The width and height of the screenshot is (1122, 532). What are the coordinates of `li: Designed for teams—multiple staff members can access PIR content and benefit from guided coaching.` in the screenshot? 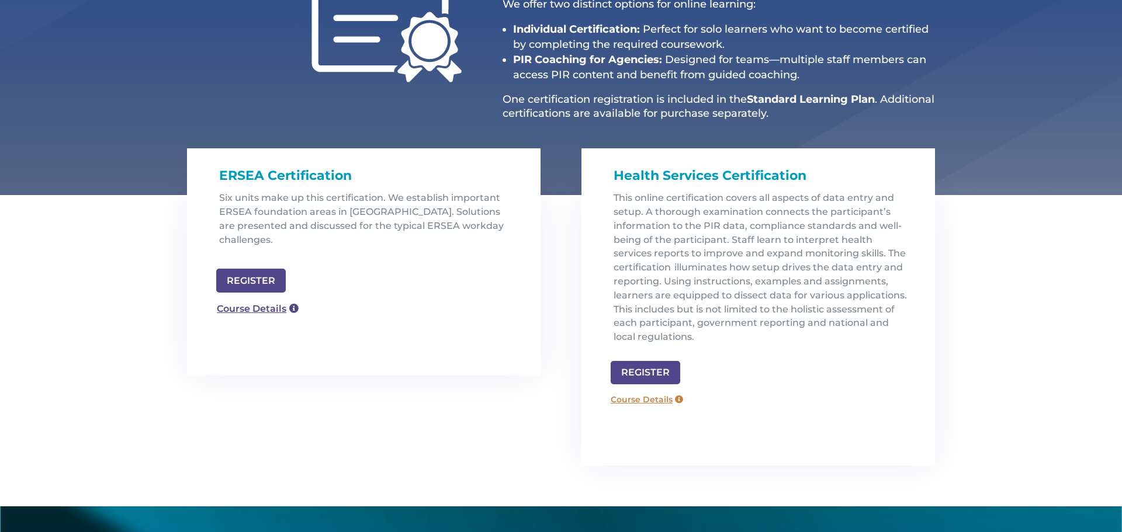 It's located at (724, 67).